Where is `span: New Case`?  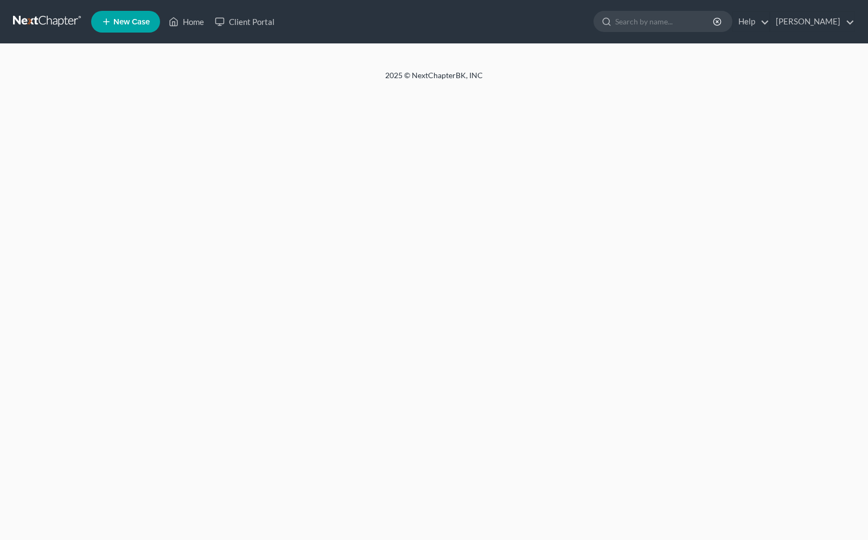
span: New Case is located at coordinates (131, 22).